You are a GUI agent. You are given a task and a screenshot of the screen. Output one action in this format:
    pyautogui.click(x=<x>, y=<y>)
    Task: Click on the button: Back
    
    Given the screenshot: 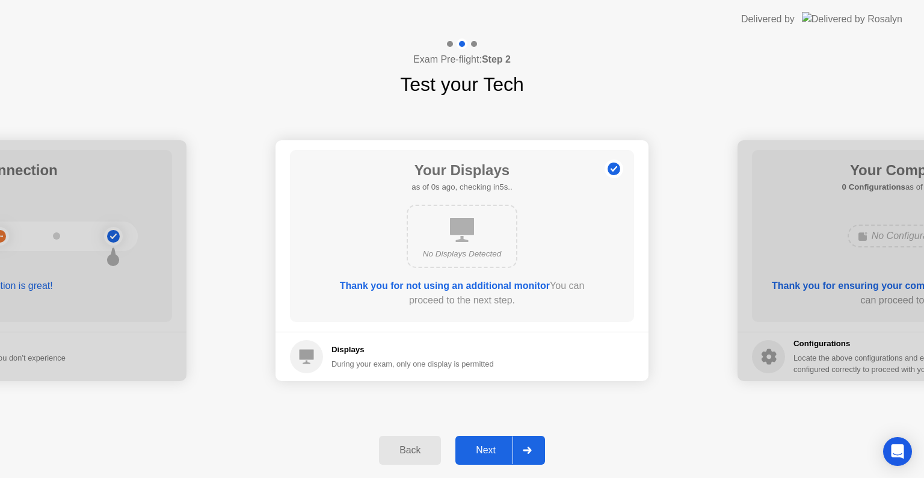 What is the action you would take?
    pyautogui.click(x=410, y=450)
    